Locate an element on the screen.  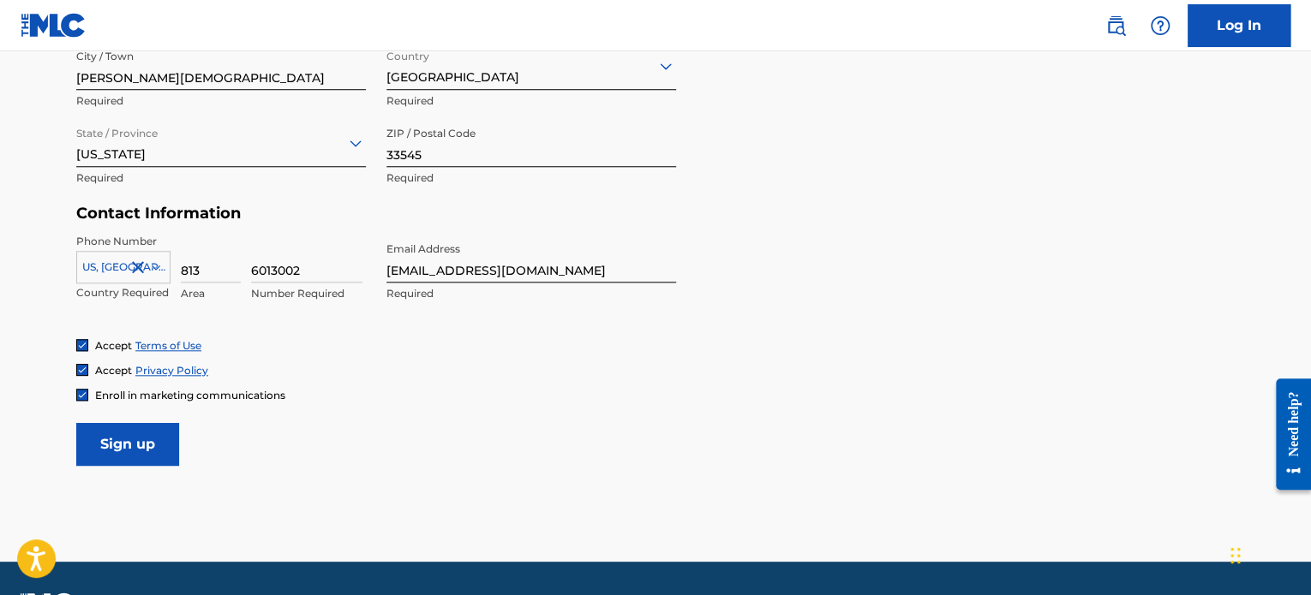
img: MLC Logo is located at coordinates (53, 25).